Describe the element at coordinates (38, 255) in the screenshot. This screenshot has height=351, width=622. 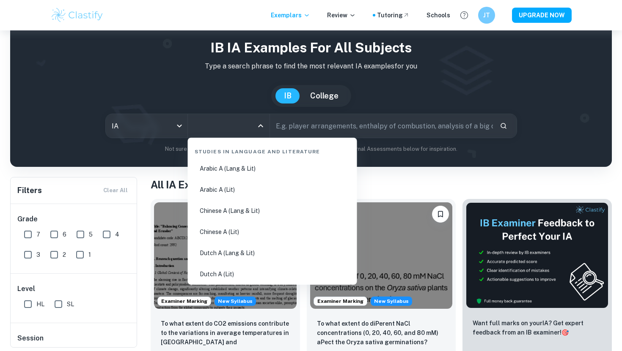
I see `span: 3` at that location.